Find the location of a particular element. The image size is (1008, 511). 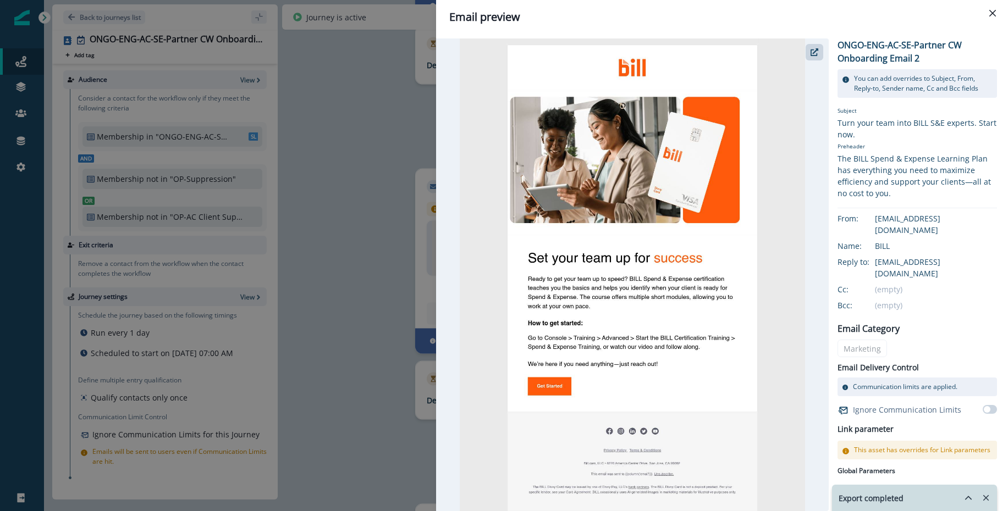

p: Export completed is located at coordinates (871, 498).